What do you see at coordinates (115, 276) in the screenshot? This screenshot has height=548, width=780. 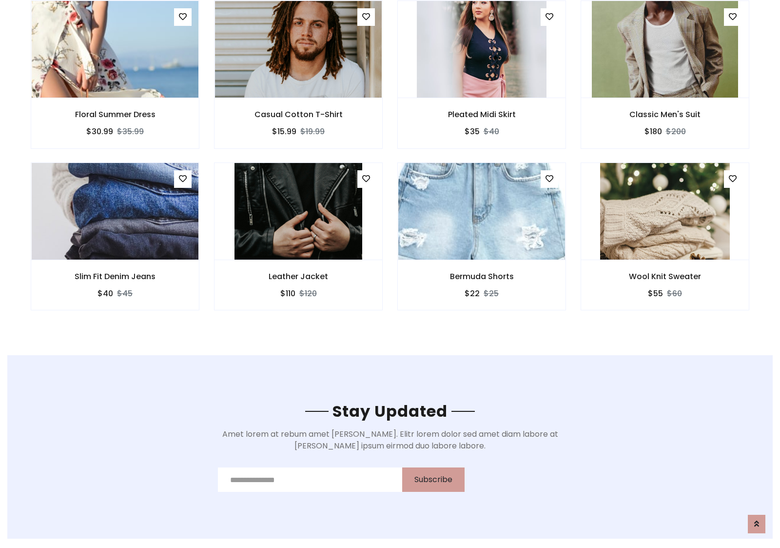 I see `h6: Slim Fit Denim Jeans` at bounding box center [115, 276].